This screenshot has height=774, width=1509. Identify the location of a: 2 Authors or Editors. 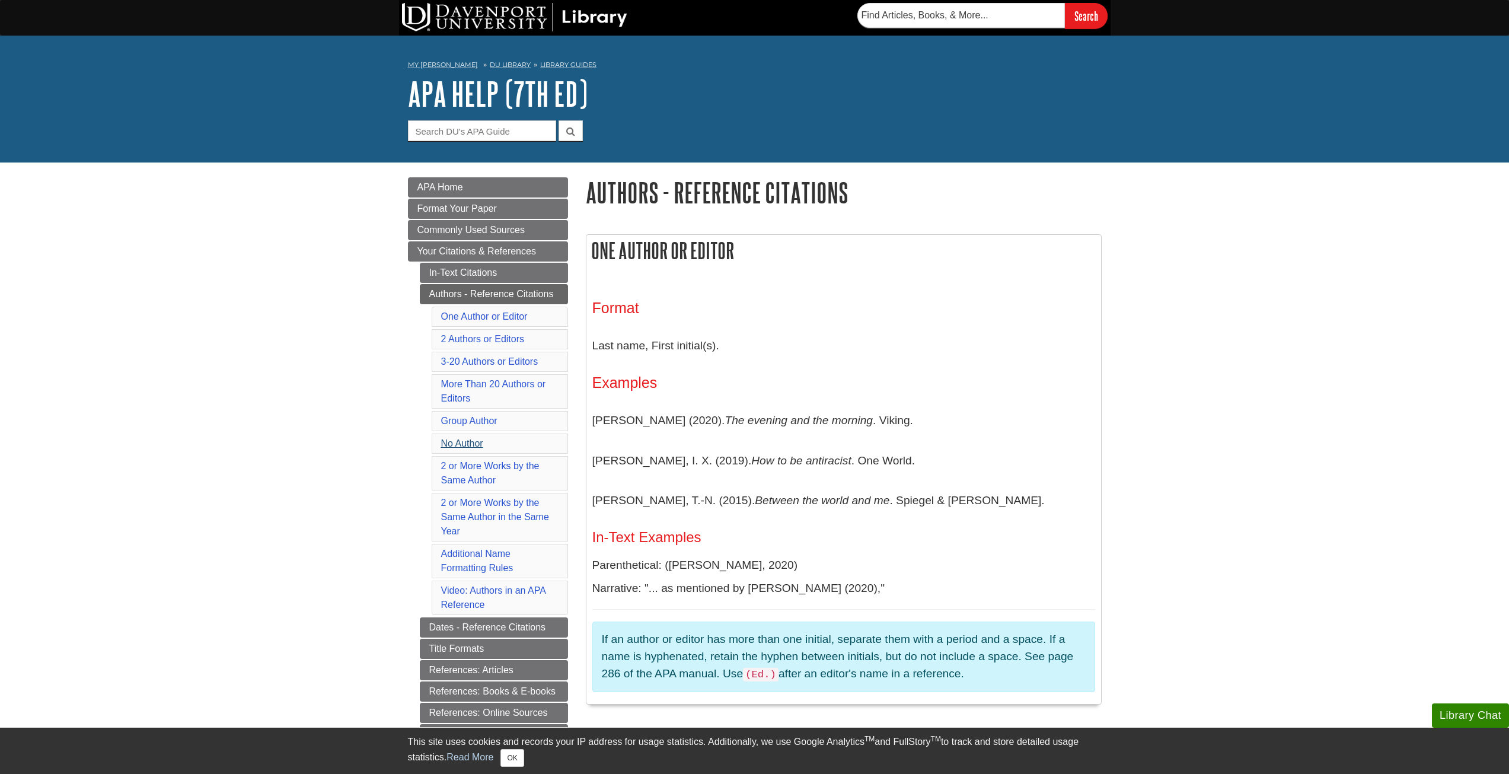
(483, 339).